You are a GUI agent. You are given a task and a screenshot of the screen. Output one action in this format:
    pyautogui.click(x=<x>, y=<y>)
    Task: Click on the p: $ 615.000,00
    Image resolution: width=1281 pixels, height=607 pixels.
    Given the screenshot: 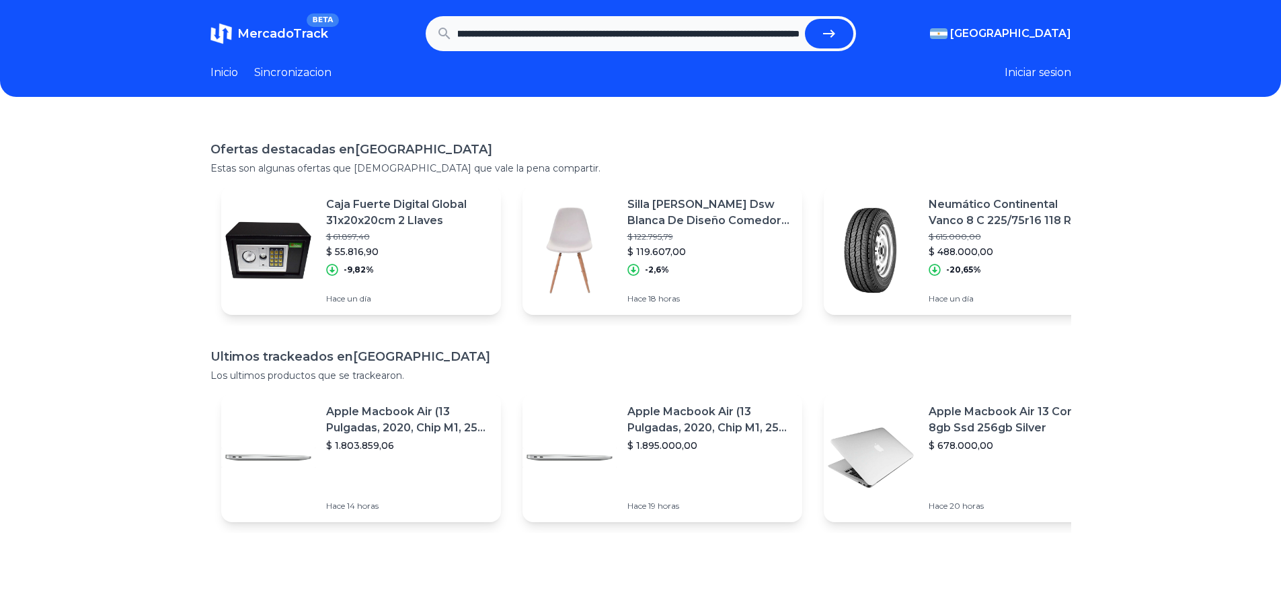 What is the action you would take?
    pyautogui.click(x=1011, y=237)
    